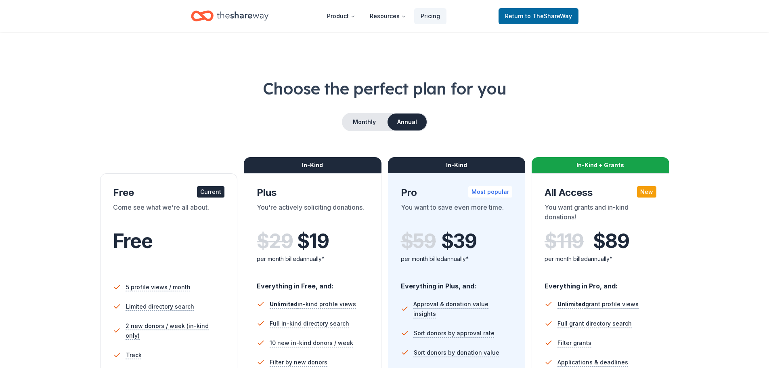 The image size is (769, 368). I want to click on span: $ 89, so click(611, 241).